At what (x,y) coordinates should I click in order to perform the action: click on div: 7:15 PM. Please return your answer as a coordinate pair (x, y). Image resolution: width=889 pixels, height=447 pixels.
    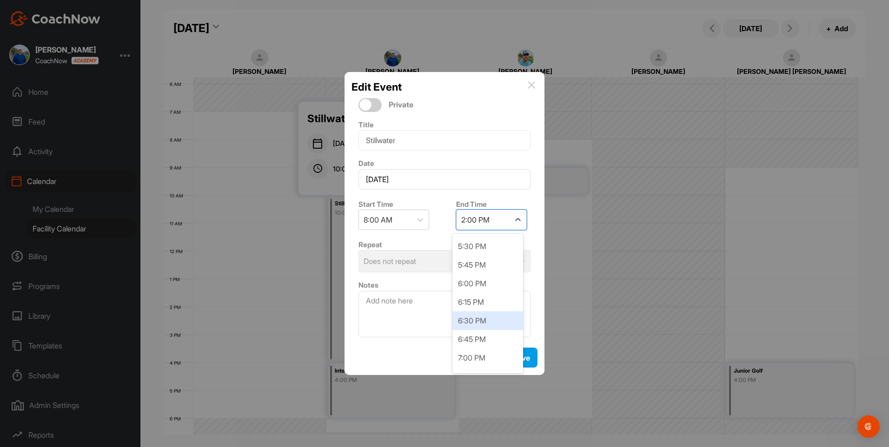
    Looking at the image, I should click on (488, 377).